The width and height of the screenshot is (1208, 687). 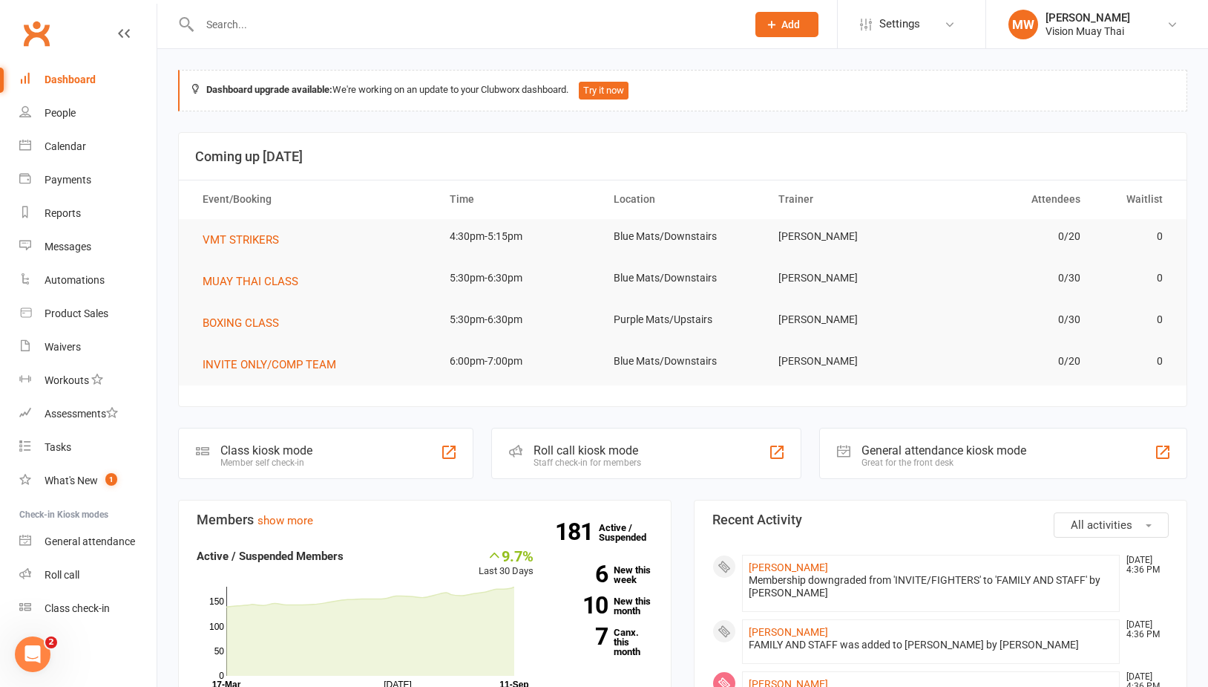 I want to click on a: People, so click(x=88, y=113).